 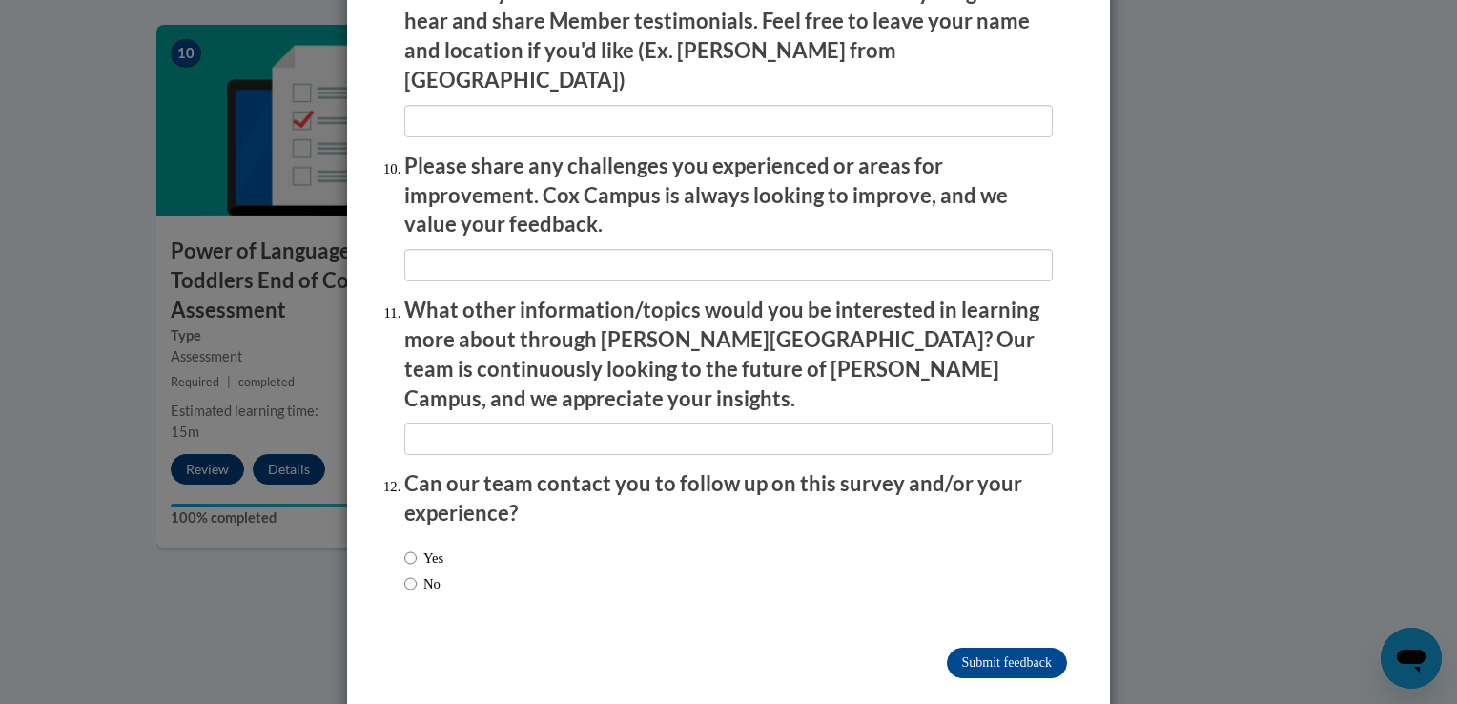 What do you see at coordinates (728, 354) in the screenshot?
I see `p: What other information/topics would you be interested in learning more about through [PERSON_NAME...` at bounding box center [728, 354].